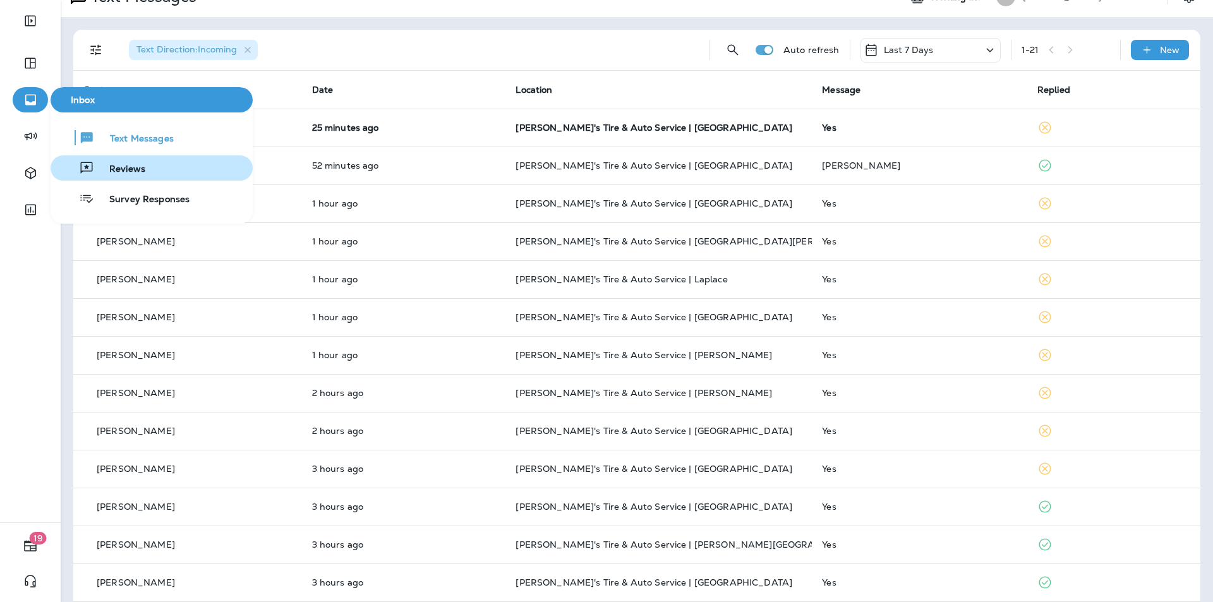 Image resolution: width=1213 pixels, height=602 pixels. Describe the element at coordinates (404, 431) in the screenshot. I see `p: Sep 22, 2025 09:17 AM` at that location.